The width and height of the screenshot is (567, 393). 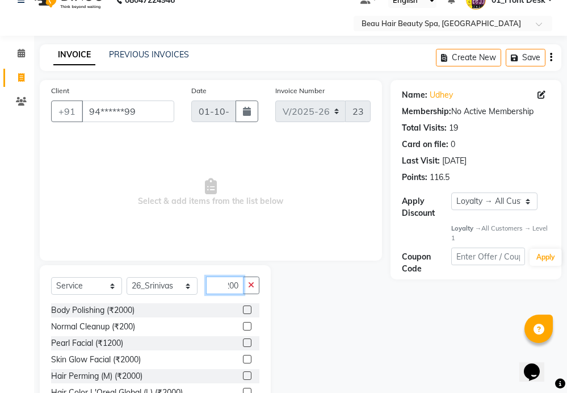 What do you see at coordinates (476, 111) in the screenshot?
I see `div: No Active Membership` at bounding box center [476, 111].